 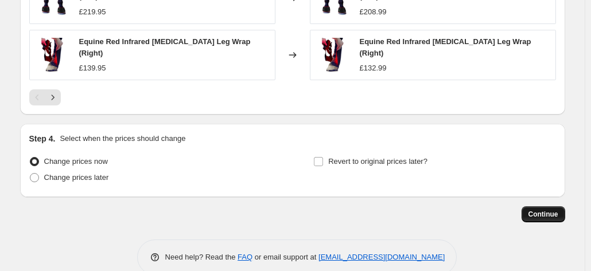 I want to click on span: Revert to original prices later?, so click(x=378, y=161).